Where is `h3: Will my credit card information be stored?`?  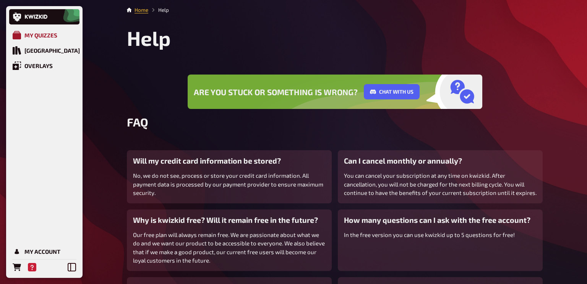 h3: Will my credit card information be stored? is located at coordinates (229, 160).